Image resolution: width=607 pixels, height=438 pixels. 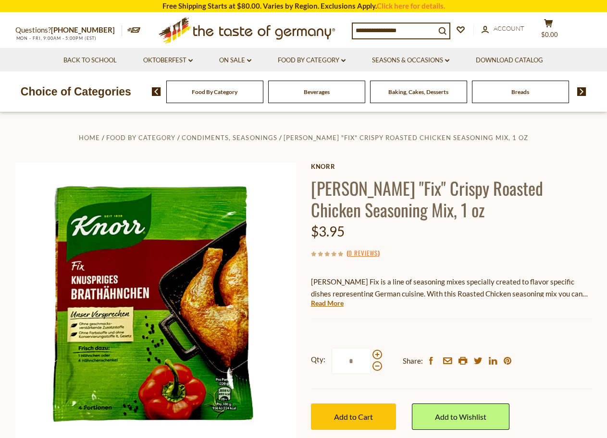 I want to click on span: $0.00, so click(x=549, y=35).